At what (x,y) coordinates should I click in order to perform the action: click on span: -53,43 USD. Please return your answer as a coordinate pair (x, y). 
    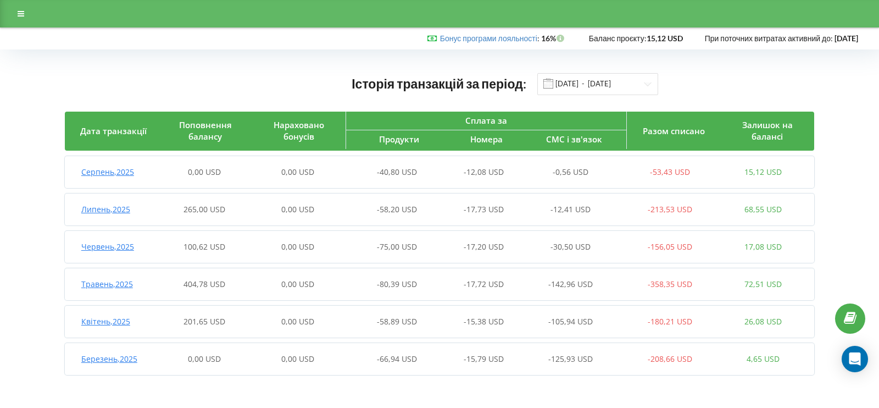
    Looking at the image, I should click on (670, 171).